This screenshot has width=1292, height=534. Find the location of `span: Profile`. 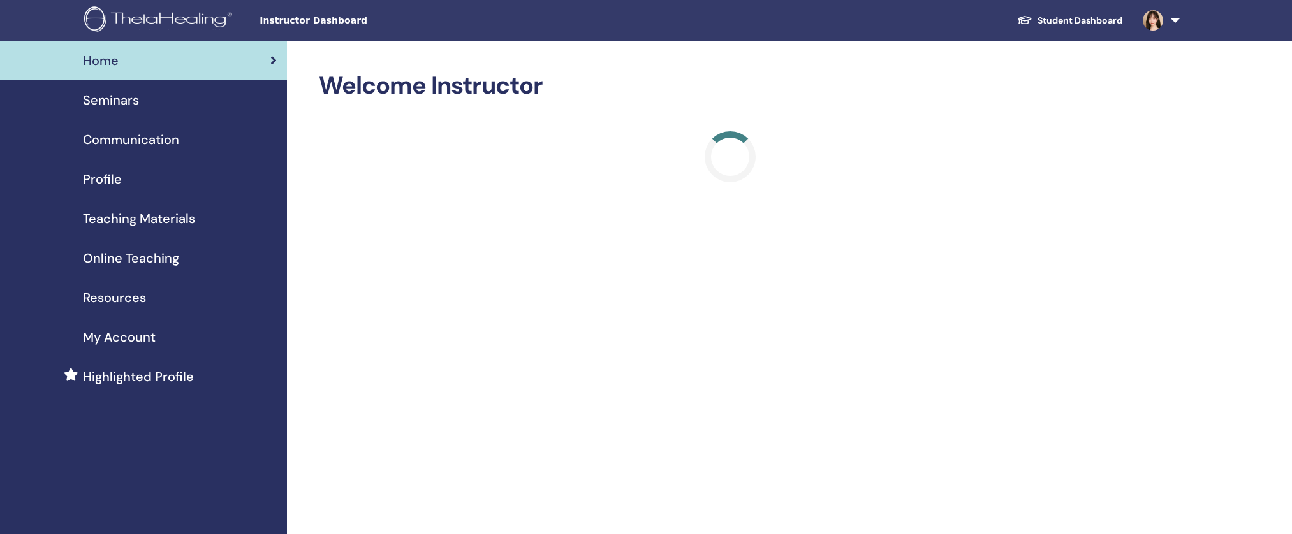

span: Profile is located at coordinates (102, 179).